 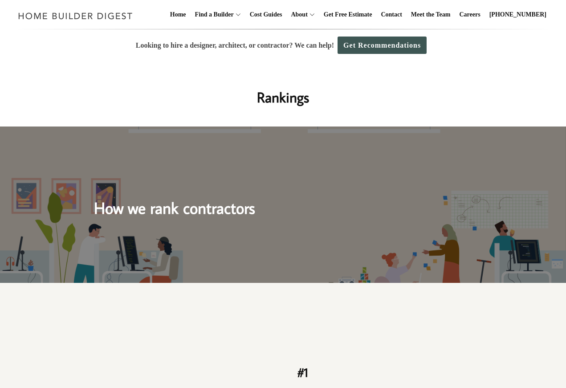 What do you see at coordinates (283, 97) in the screenshot?
I see `h1: Rankings` at bounding box center [283, 97].